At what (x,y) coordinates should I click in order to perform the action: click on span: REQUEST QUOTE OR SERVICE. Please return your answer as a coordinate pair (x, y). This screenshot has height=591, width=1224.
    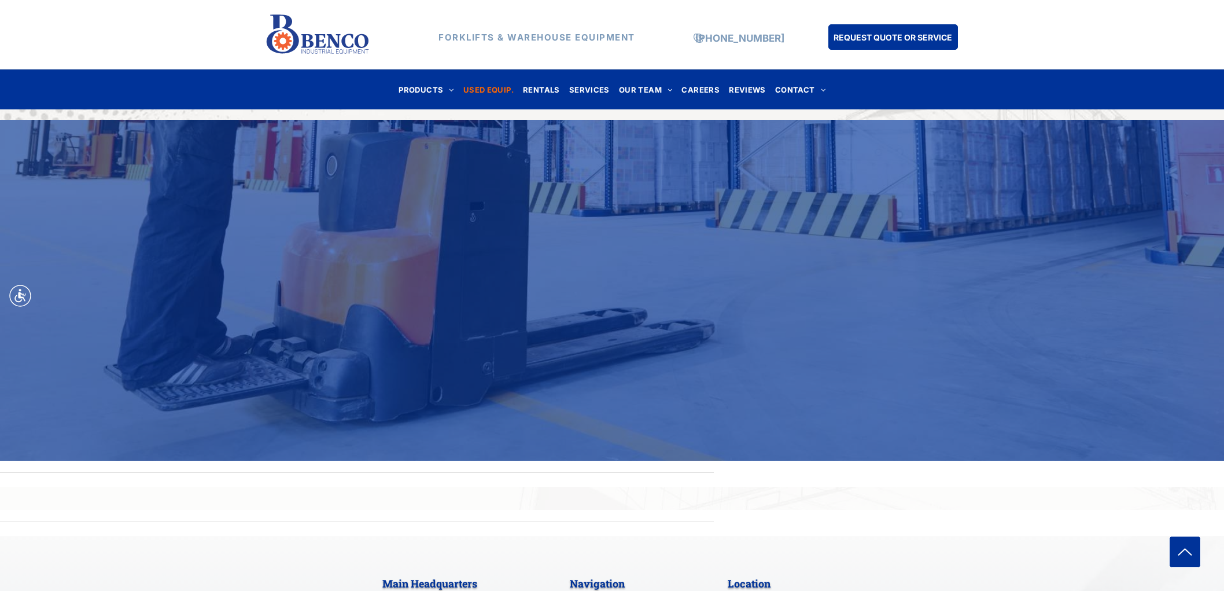
    Looking at the image, I should click on (893, 37).